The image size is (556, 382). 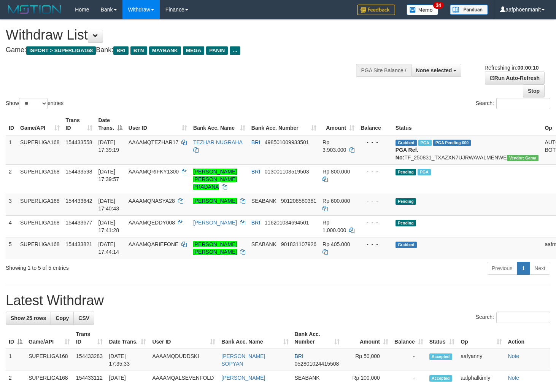 I want to click on span: PANIN, so click(x=217, y=51).